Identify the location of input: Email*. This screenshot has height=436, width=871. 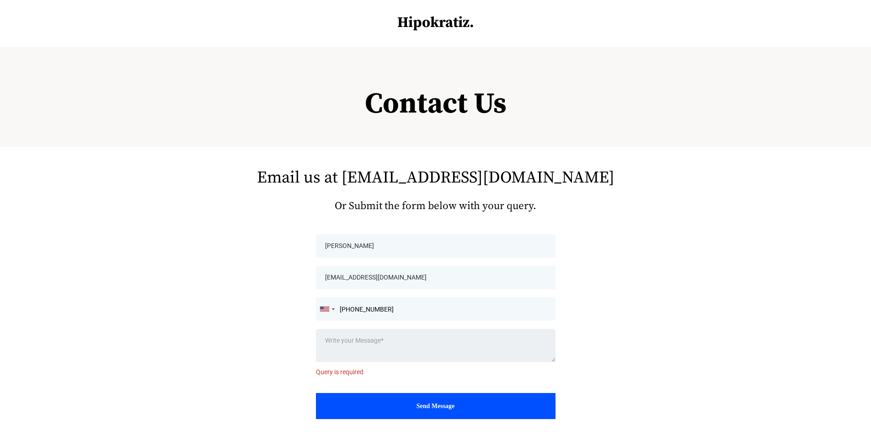
(436, 277).